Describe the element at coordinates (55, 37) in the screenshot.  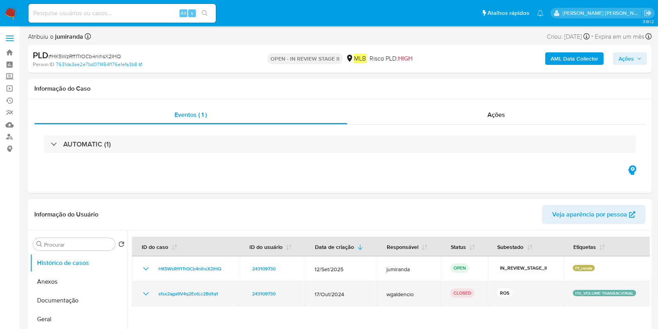
I see `span: Atribuiu o` at that location.